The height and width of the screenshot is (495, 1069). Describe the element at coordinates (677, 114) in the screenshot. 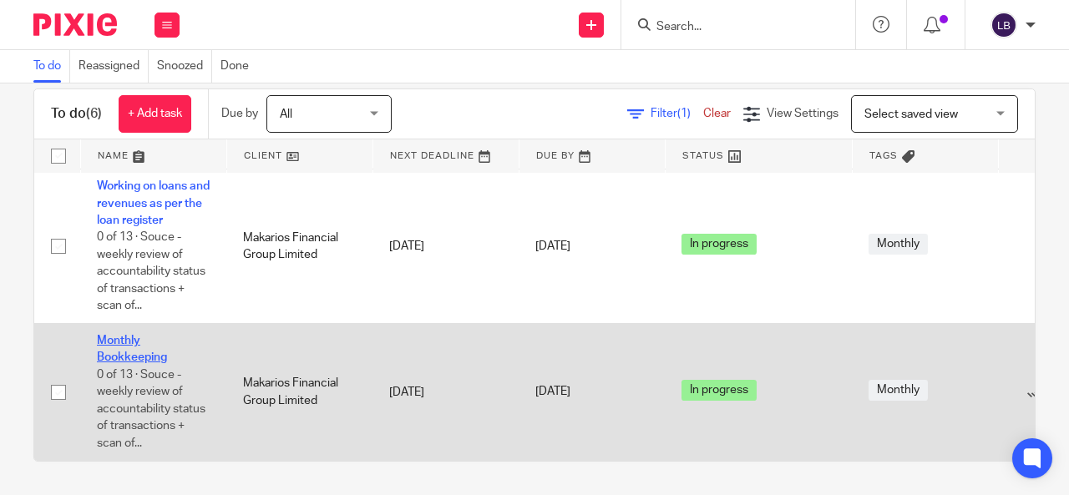

I see `span: Filter` at that location.